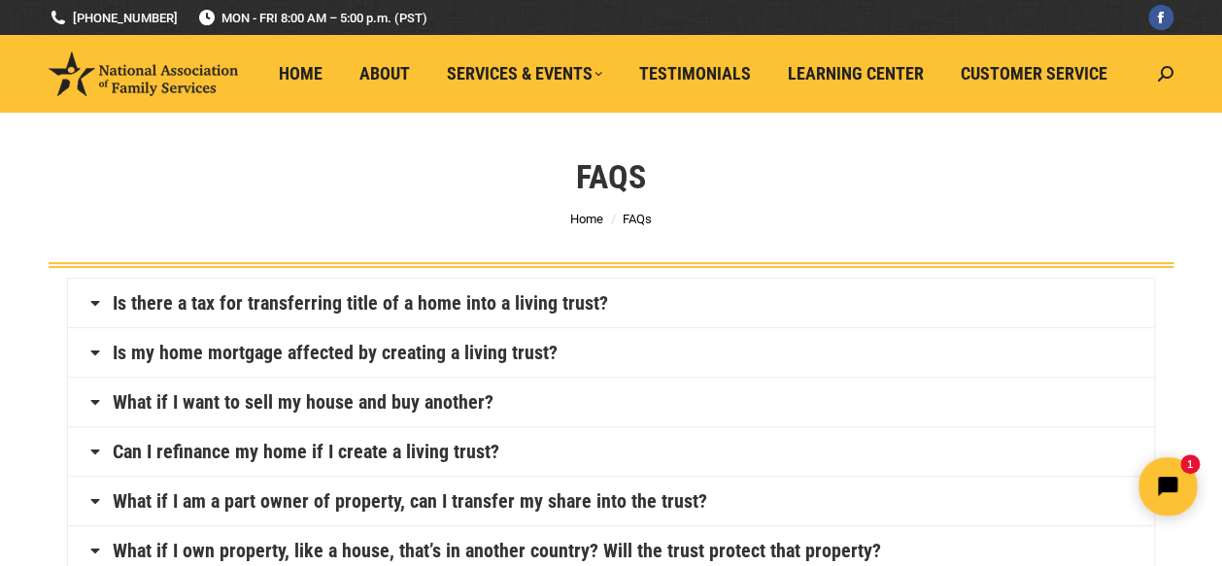 Image resolution: width=1222 pixels, height=566 pixels. Describe the element at coordinates (289, 46) in the screenshot. I see `button: Open chat widget` at that location.